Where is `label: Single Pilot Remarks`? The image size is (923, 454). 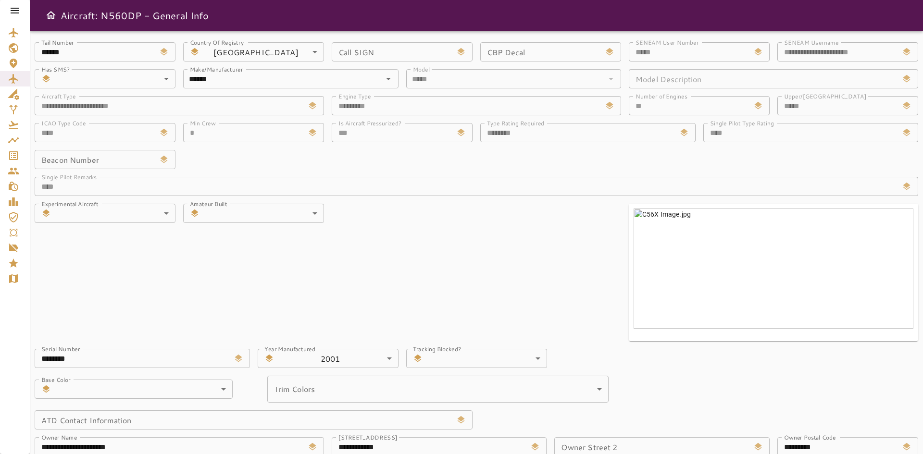 label: Single Pilot Remarks is located at coordinates (69, 176).